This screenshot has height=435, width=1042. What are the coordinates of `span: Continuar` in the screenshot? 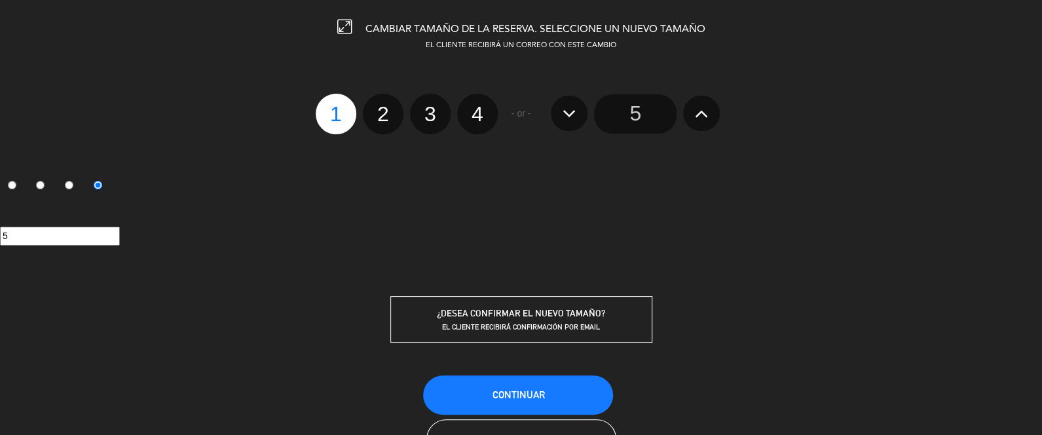 It's located at (518, 394).